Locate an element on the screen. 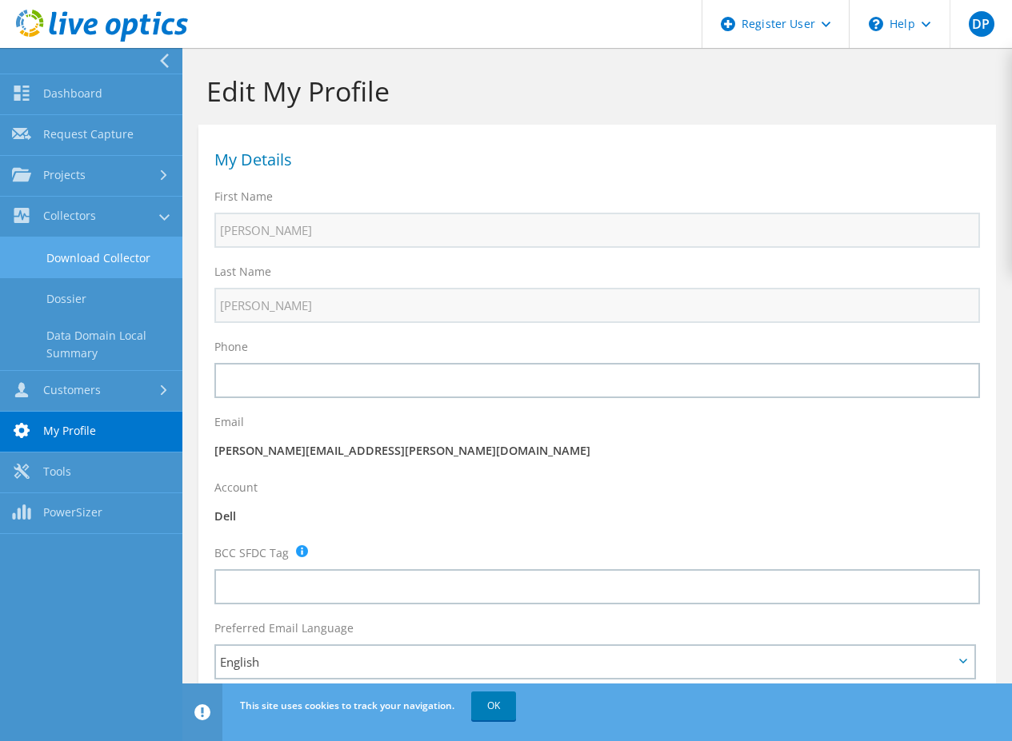  span: English is located at coordinates (586, 662).